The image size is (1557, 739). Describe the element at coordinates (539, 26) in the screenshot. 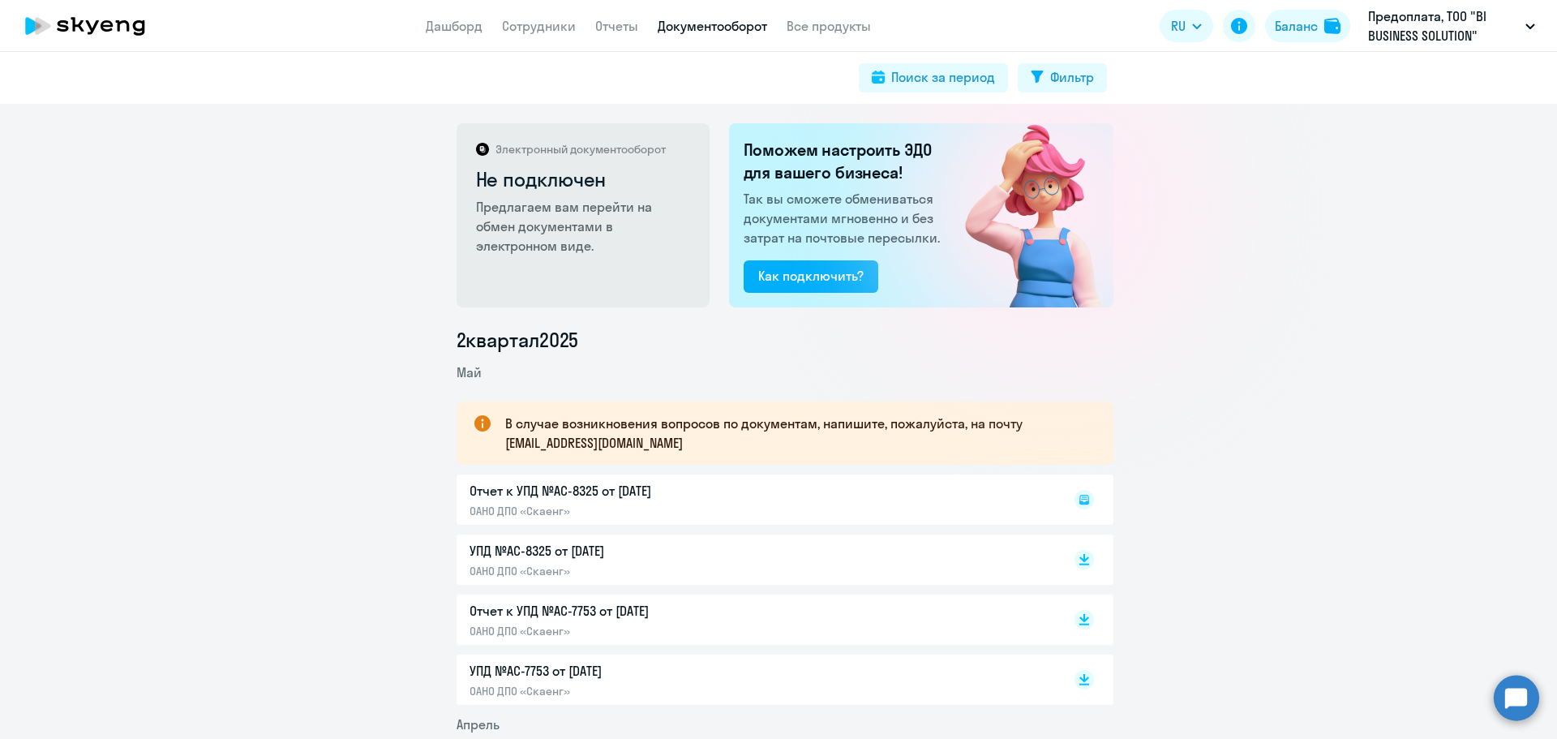

I see `a: Сотрудники` at that location.